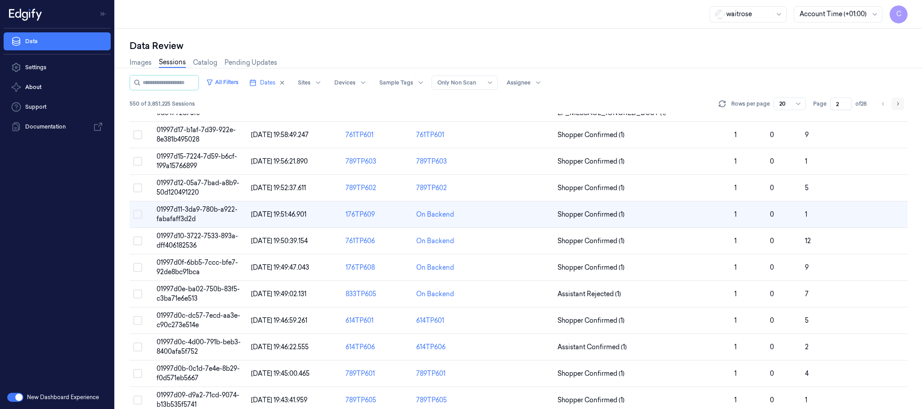 The height and width of the screenshot is (409, 922). What do you see at coordinates (198, 188) in the screenshot?
I see `span: 01997d12-05a7-7bad-a8b9-50d120491220` at bounding box center [198, 188].